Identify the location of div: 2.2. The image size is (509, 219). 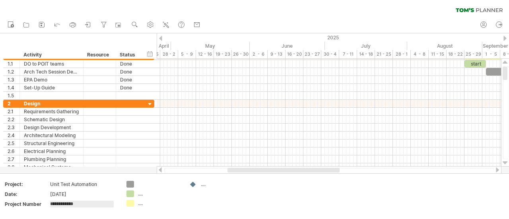
(14, 119).